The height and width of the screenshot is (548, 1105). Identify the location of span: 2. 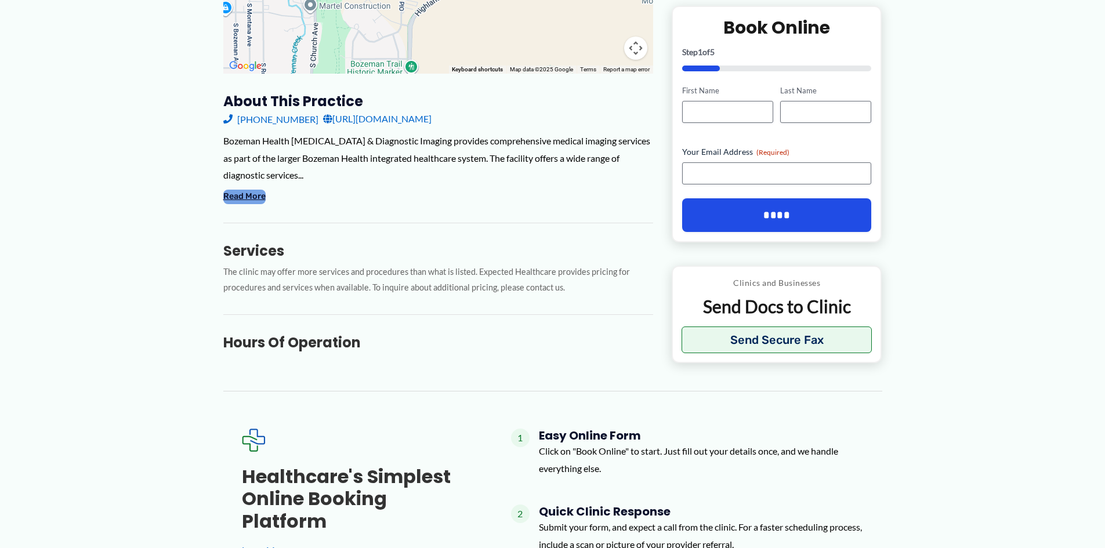
(520, 514).